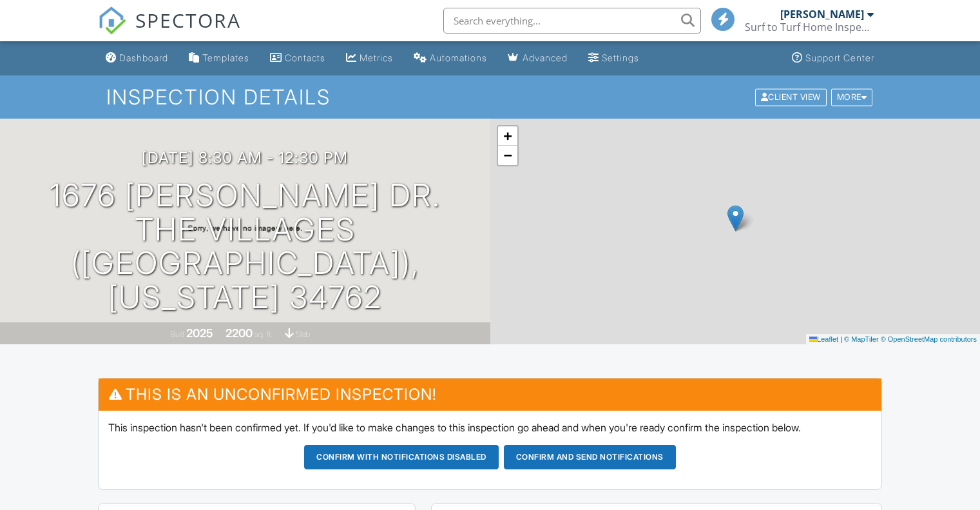 The image size is (980, 510). I want to click on img: The Best Home Inspection Software - Spectora, so click(112, 21).